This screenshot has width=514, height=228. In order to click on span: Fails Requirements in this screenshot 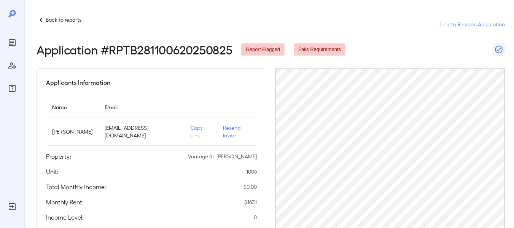, I will do `click(319, 49)`.